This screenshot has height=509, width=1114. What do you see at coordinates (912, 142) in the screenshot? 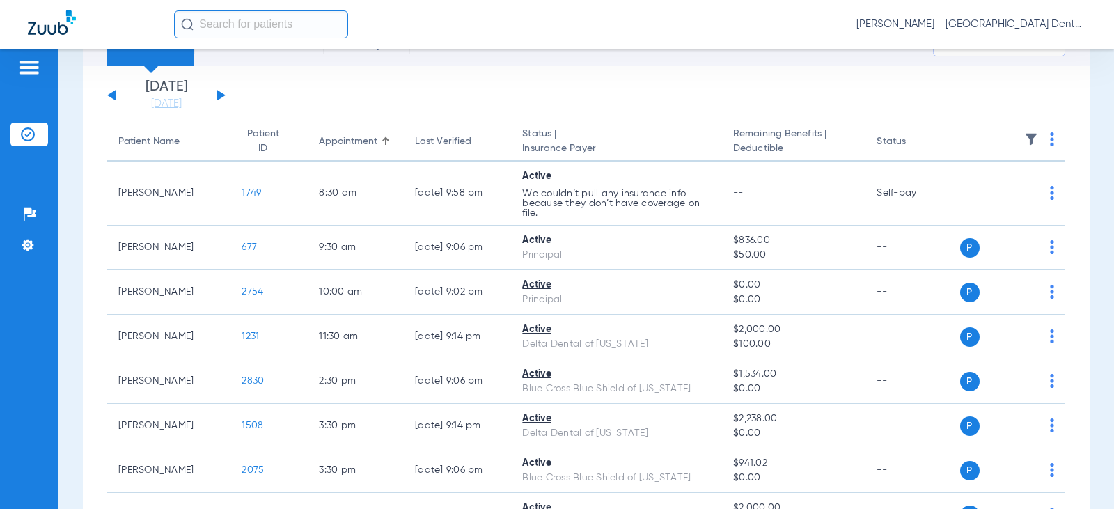
I see `th: Status` at bounding box center [912, 142].